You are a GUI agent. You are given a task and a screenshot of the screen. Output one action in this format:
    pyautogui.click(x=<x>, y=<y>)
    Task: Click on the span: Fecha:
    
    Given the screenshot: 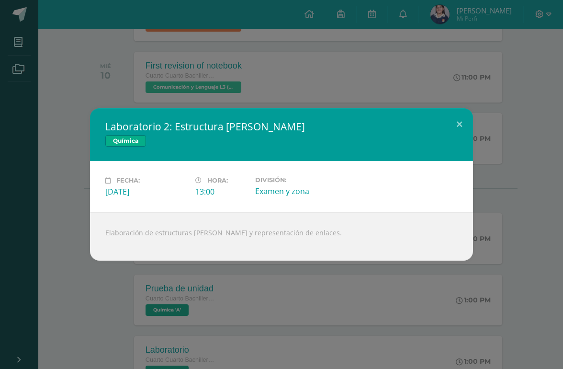 What is the action you would take?
    pyautogui.click(x=128, y=180)
    